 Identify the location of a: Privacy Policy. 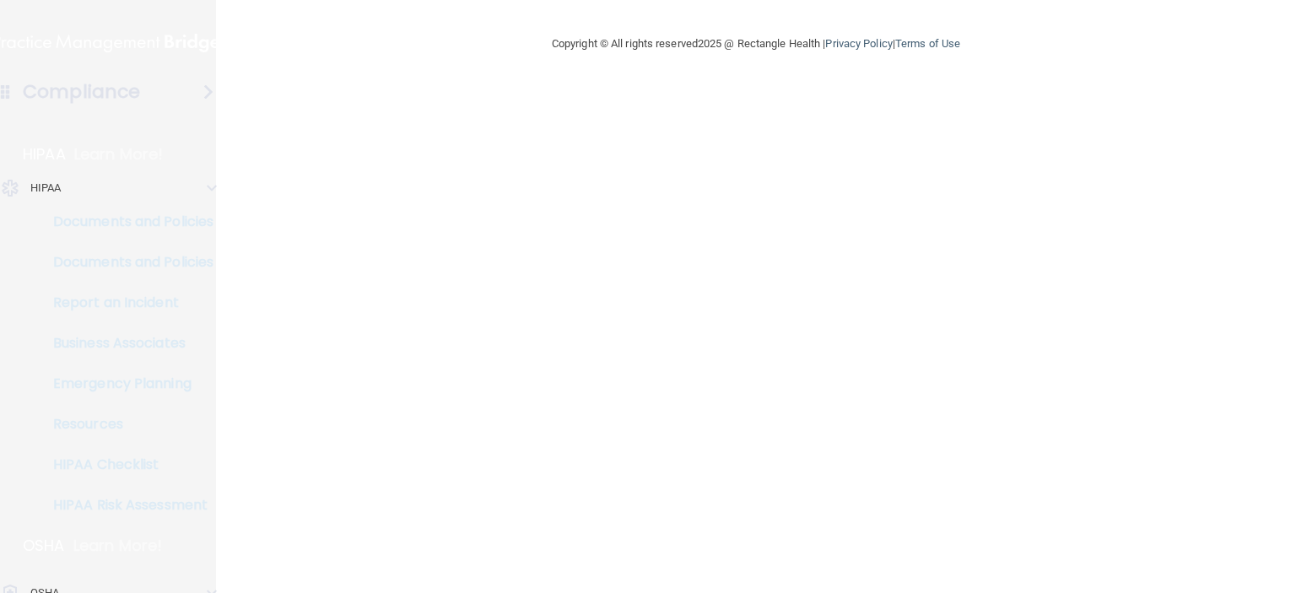
(858, 43).